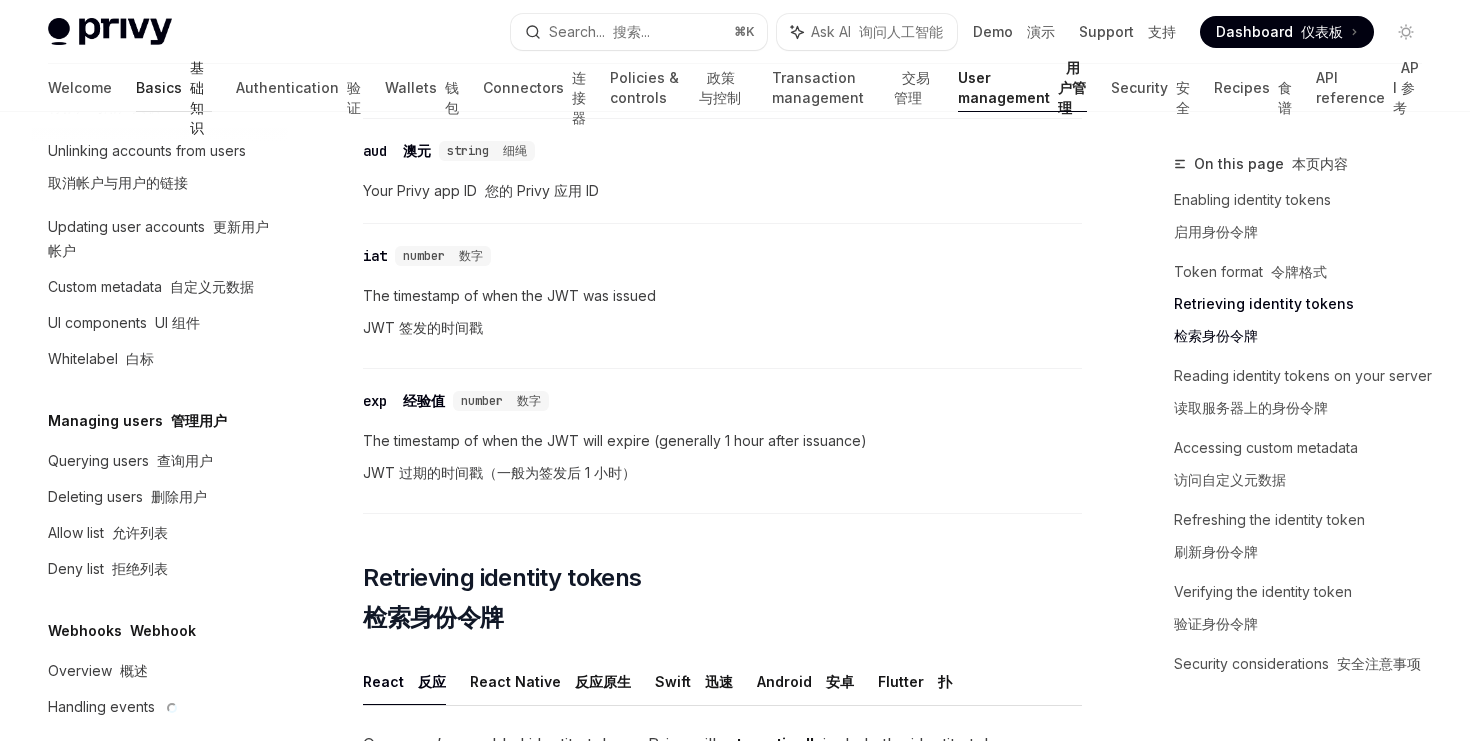 This screenshot has height=741, width=1470. Describe the element at coordinates (679, 88) in the screenshot. I see `a: Policies & controls 政策与控制` at that location.